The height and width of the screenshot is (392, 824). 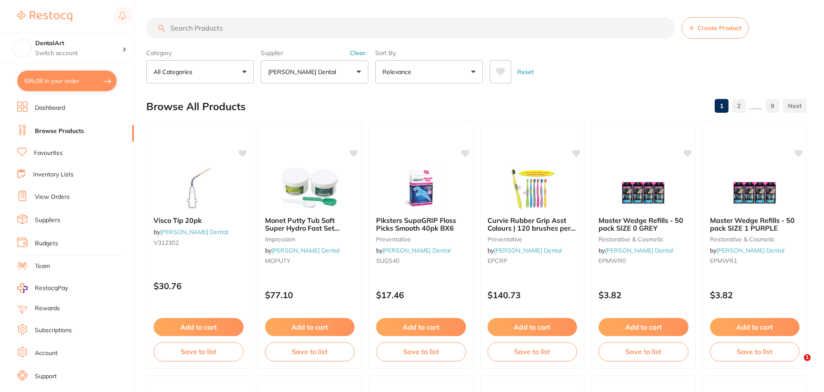 I want to click on p: All Categories, so click(x=175, y=72).